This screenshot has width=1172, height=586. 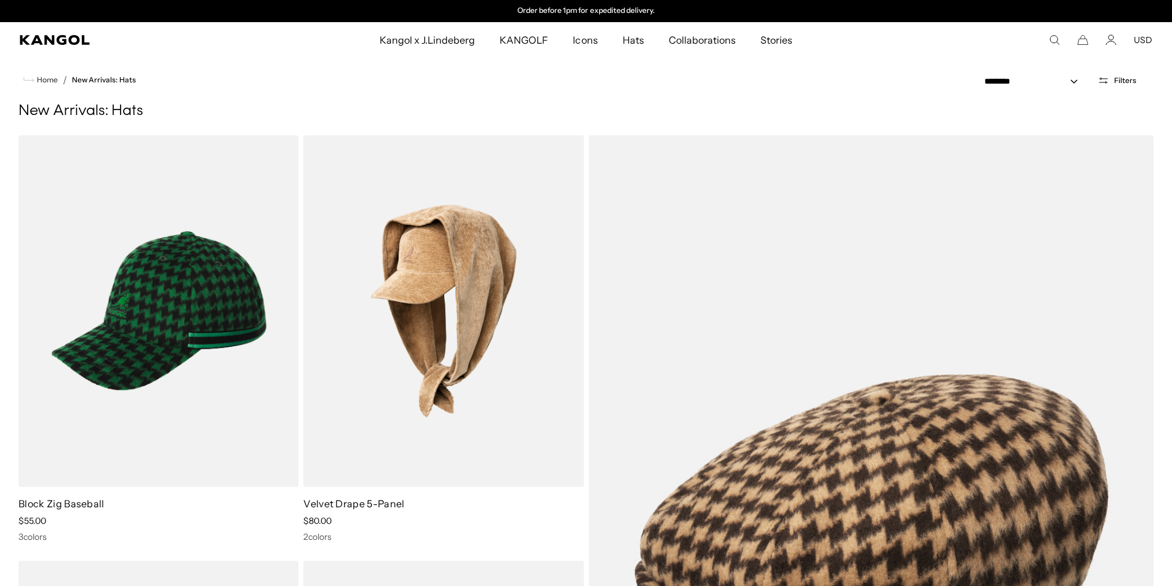 I want to click on div: 3 colors, so click(x=158, y=537).